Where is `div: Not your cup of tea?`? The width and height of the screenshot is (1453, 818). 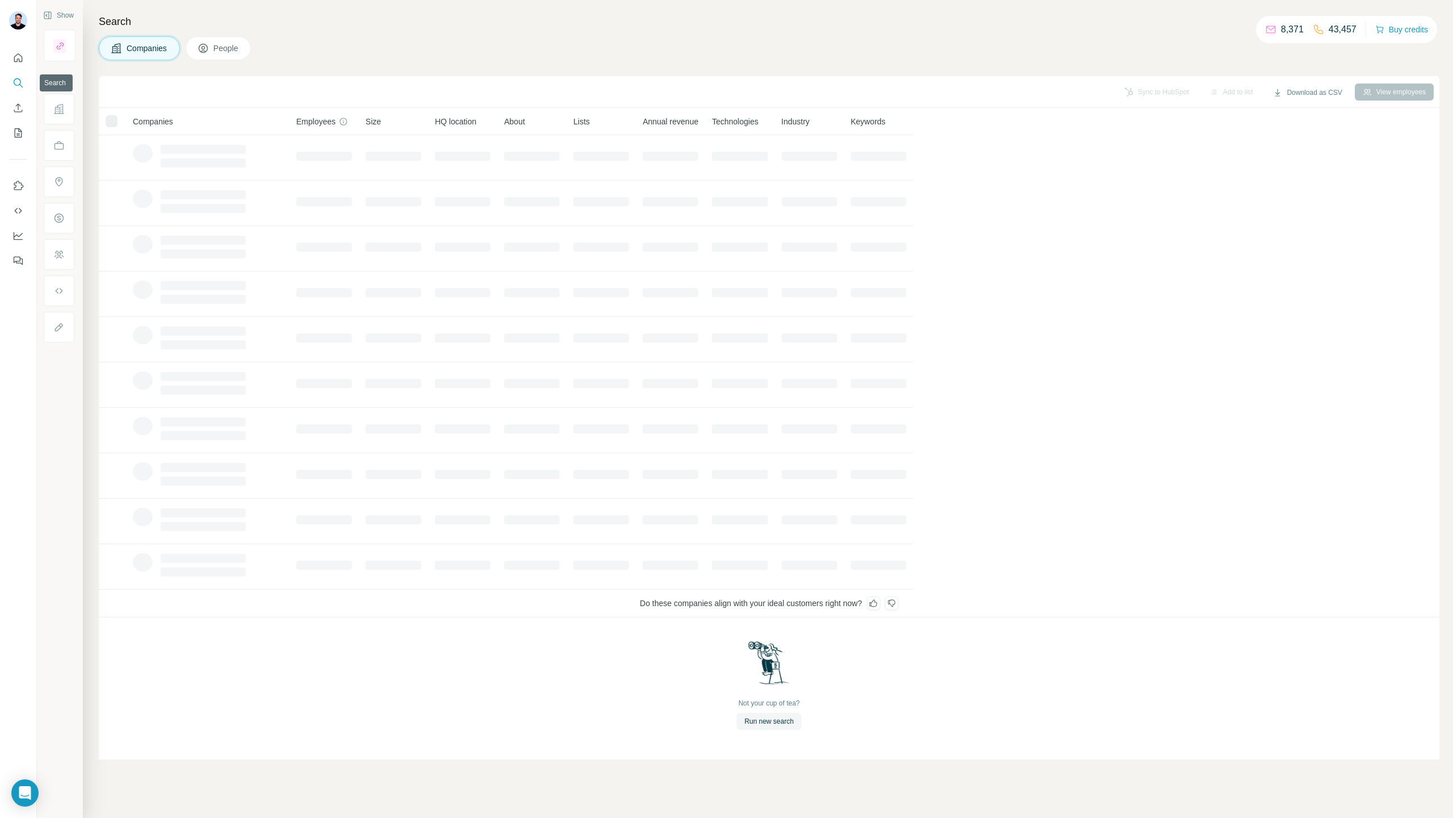 div: Not your cup of tea? is located at coordinates (769, 703).